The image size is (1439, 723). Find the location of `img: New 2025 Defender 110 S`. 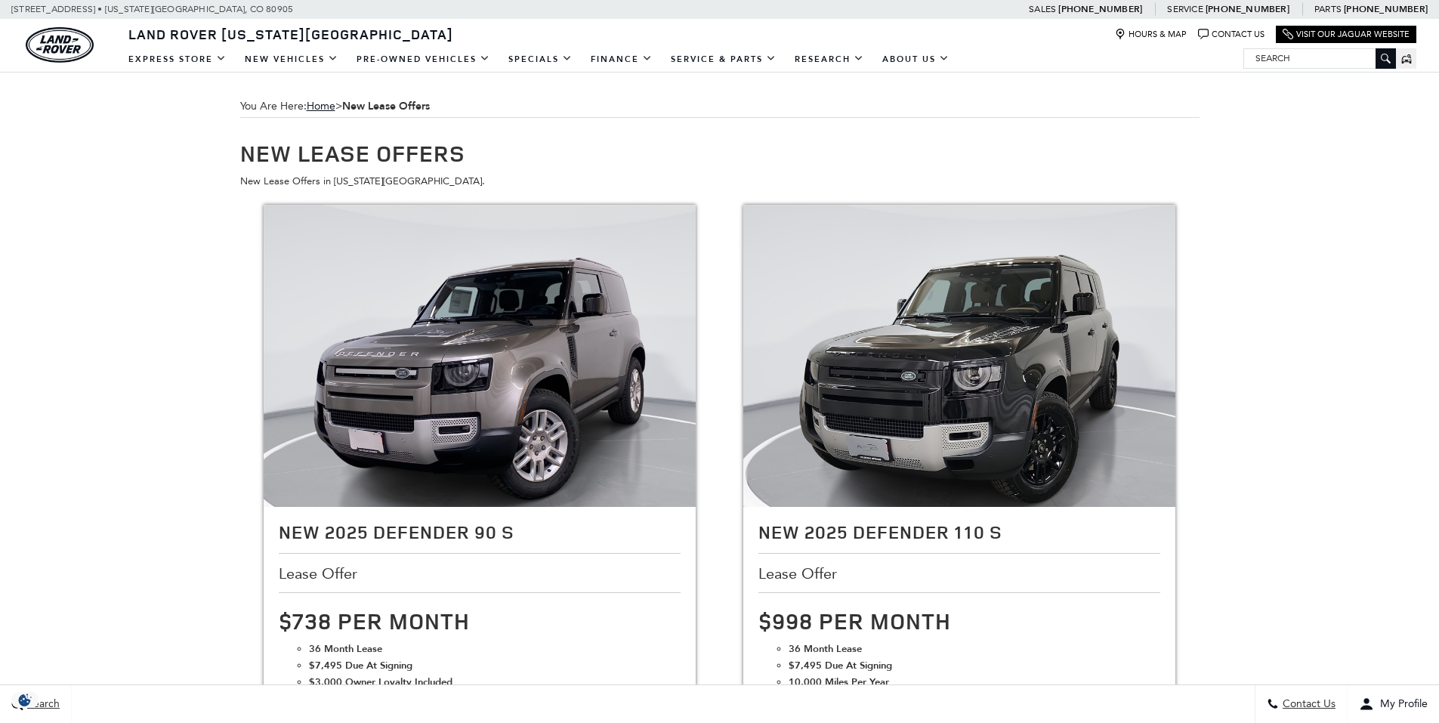

img: New 2025 Defender 110 S is located at coordinates (959, 366).